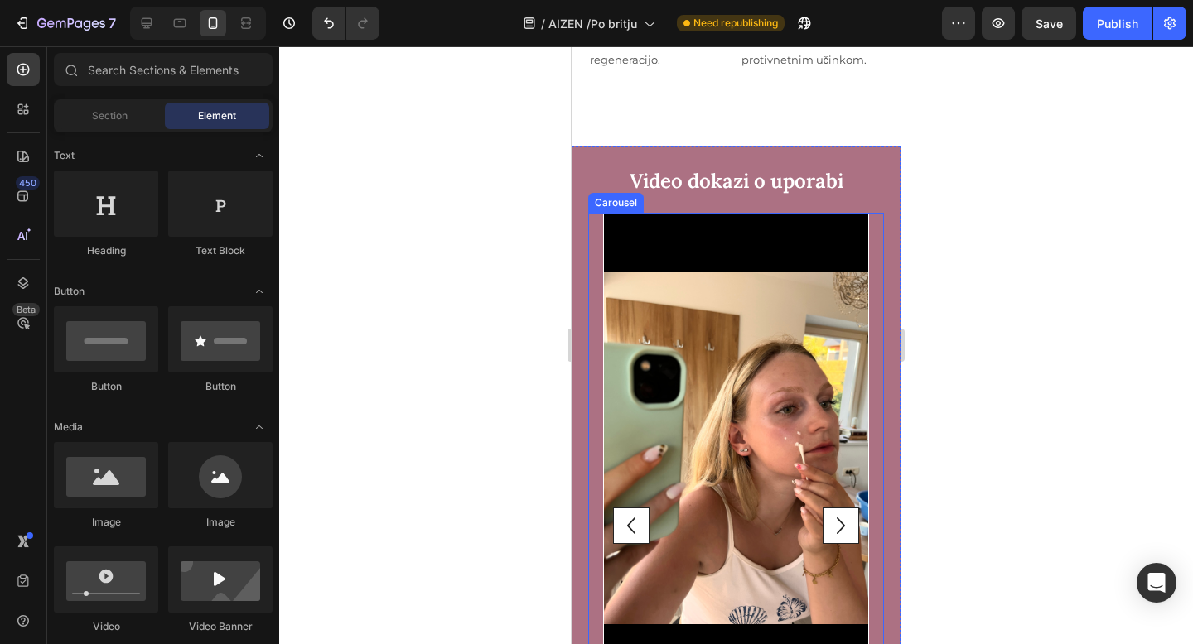 The width and height of the screenshot is (1193, 644). Describe the element at coordinates (68, 427) in the screenshot. I see `span: Media` at that location.